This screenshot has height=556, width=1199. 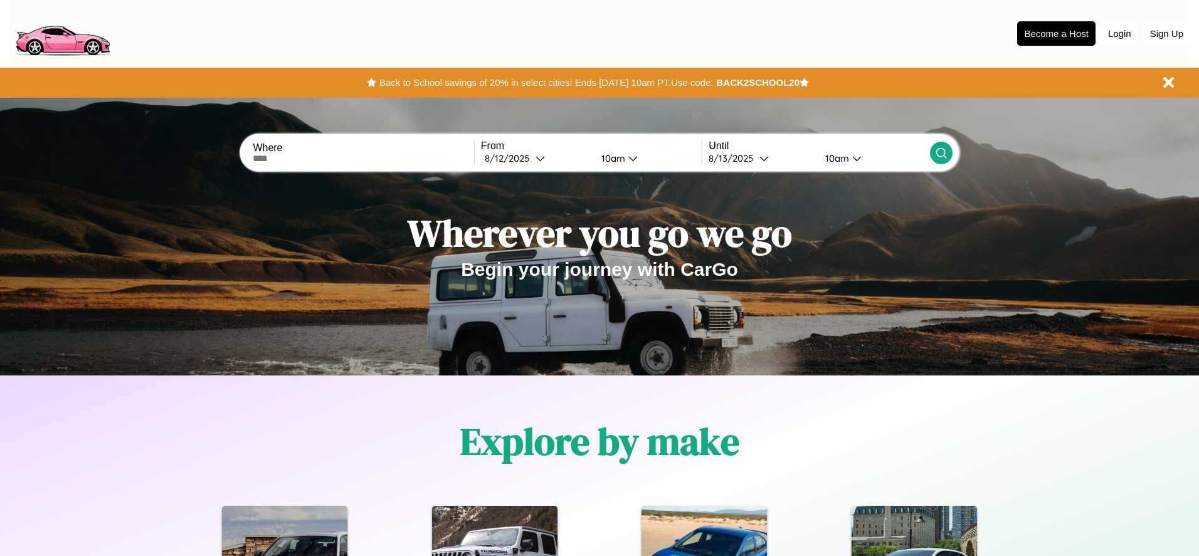 I want to click on h1: Explore by make, so click(x=600, y=442).